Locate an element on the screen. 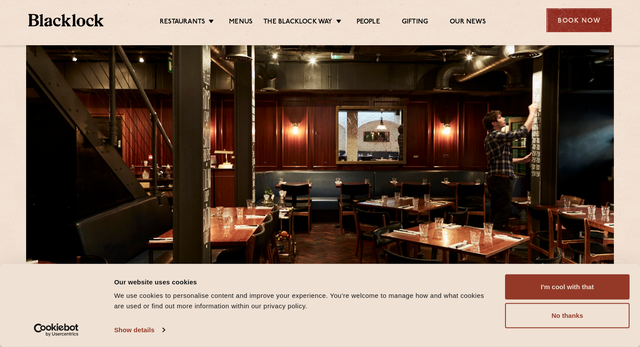 The image size is (640, 347). a: Restaurants is located at coordinates (182, 23).